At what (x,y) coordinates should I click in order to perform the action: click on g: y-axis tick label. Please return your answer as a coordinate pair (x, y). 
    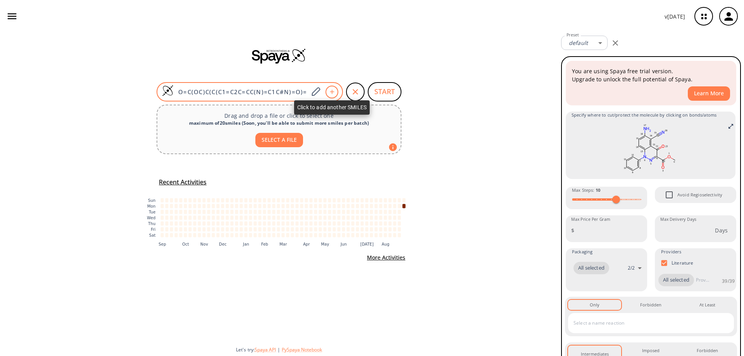
    Looking at the image, I should click on (151, 218).